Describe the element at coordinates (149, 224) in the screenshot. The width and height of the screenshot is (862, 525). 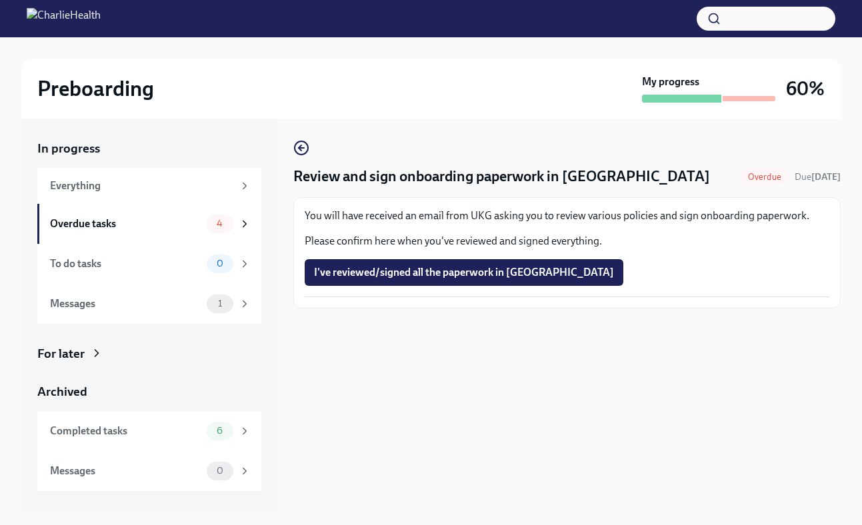
I see `a: Overdue tasks4` at that location.